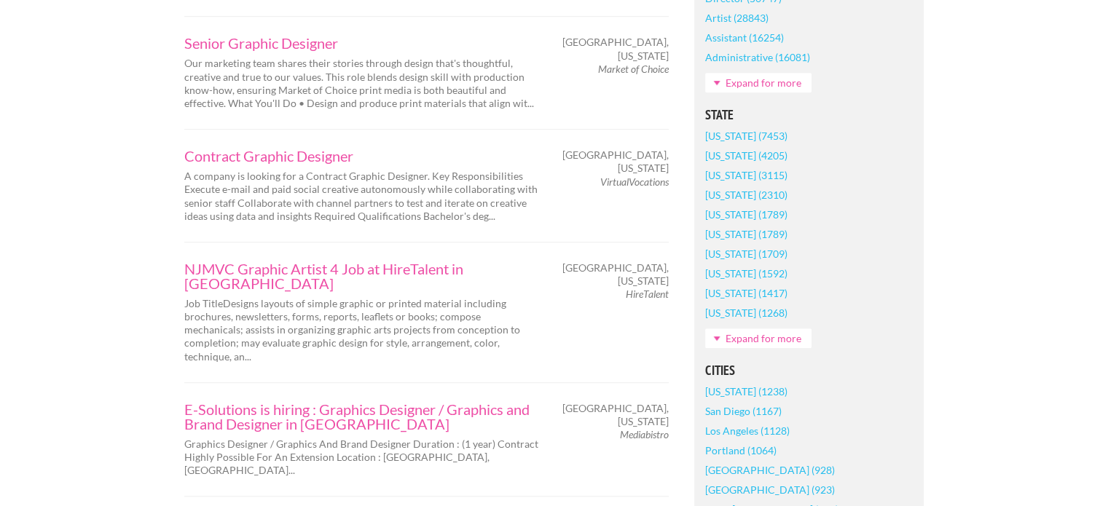  Describe the element at coordinates (736, 17) in the screenshot. I see `a: Artist (28843)` at that location.